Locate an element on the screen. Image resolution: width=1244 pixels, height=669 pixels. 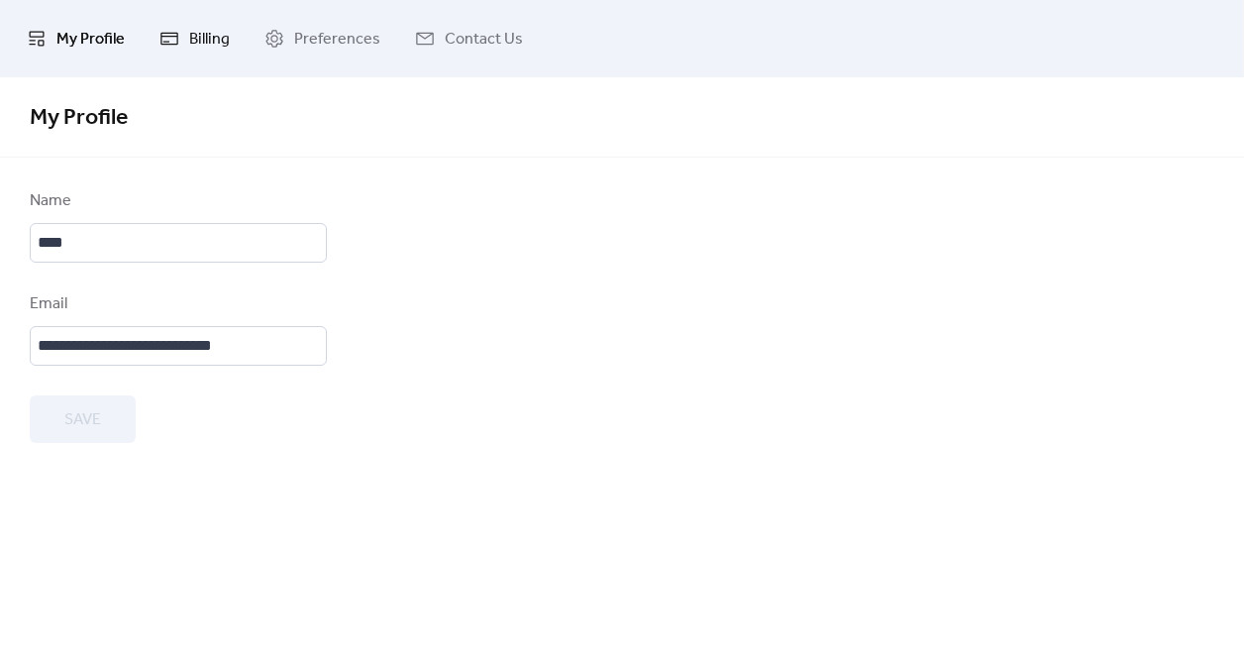
span: Contact Us is located at coordinates (483, 40).